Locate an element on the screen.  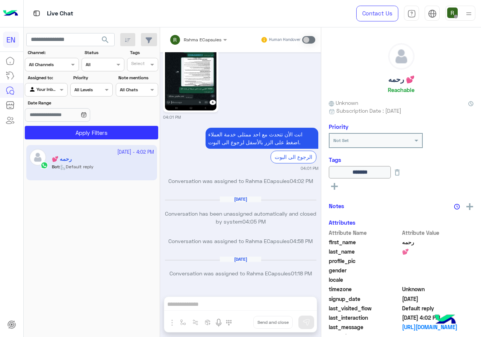
p: 12/8/2025, 4:01 PM is located at coordinates (262, 138).